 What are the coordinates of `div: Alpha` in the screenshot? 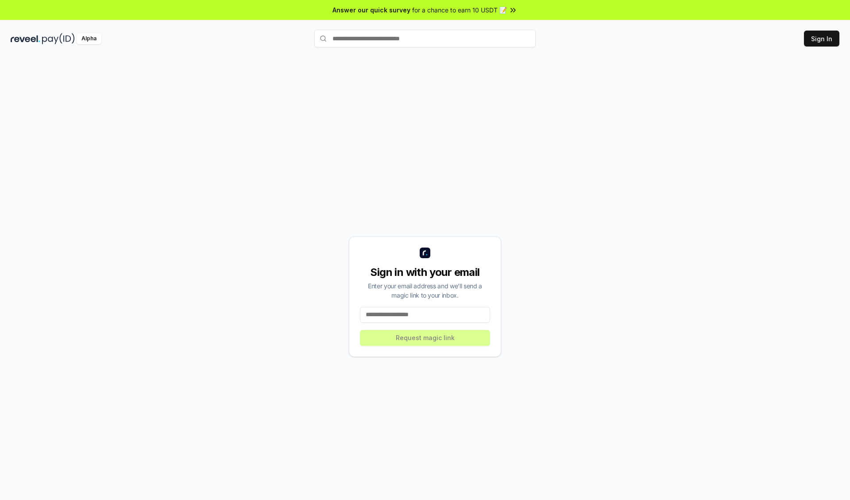 It's located at (89, 39).